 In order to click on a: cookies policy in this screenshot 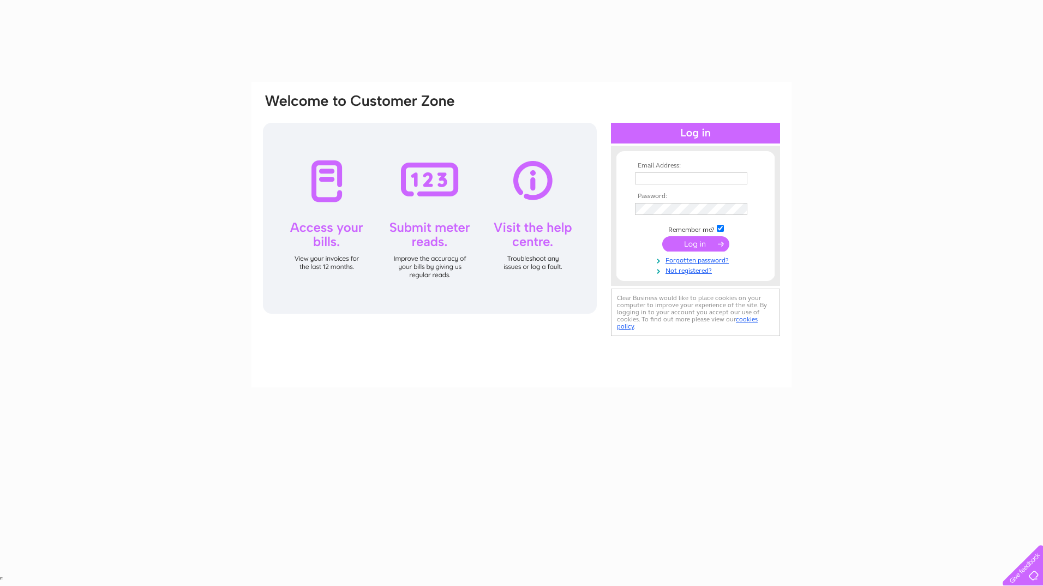, I will do `click(687, 322)`.